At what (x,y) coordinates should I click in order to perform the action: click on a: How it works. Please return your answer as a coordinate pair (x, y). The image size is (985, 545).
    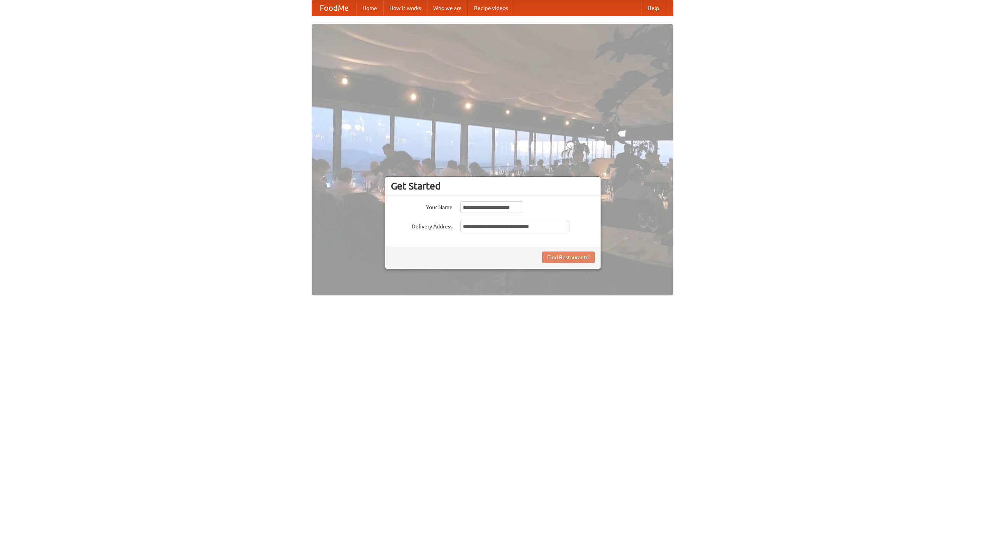
    Looking at the image, I should click on (405, 8).